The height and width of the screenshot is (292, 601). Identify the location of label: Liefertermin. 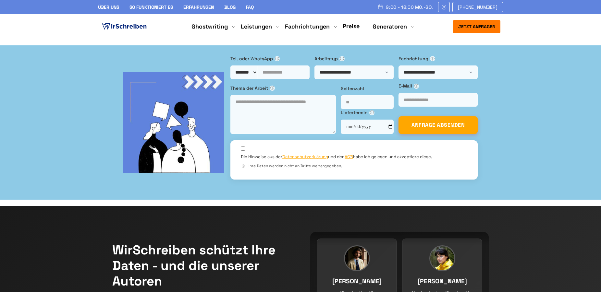
(367, 113).